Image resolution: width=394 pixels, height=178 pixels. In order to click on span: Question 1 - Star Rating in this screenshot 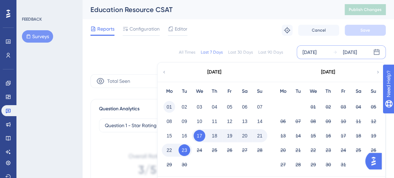, I will do `click(131, 125)`.